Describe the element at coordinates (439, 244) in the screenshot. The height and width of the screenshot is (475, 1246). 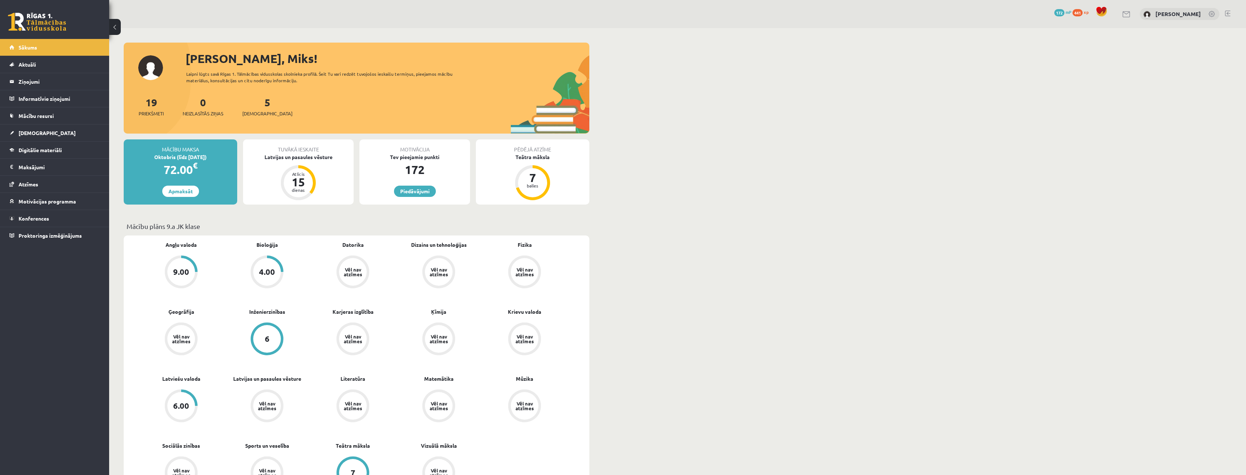
I see `a: Dizains un tehnoloģijas` at that location.